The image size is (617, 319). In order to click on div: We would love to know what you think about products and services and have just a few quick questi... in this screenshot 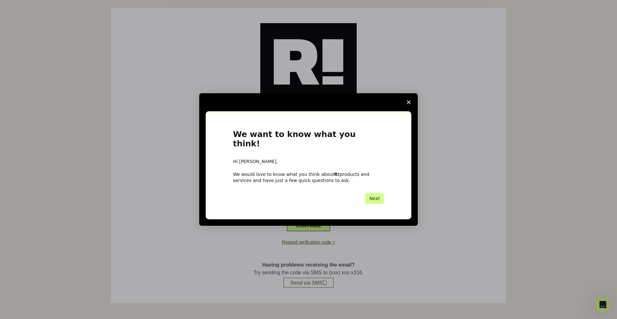, I will do `click(309, 177)`.